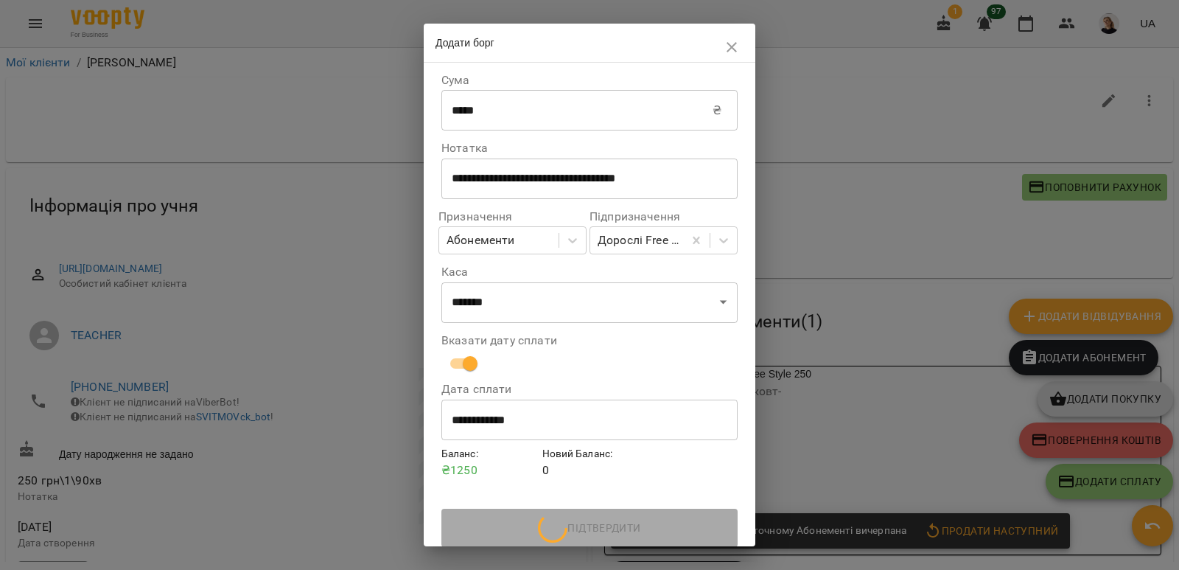 Image resolution: width=1179 pixels, height=570 pixels. I want to click on label: Вказати дату сплати, so click(589, 340).